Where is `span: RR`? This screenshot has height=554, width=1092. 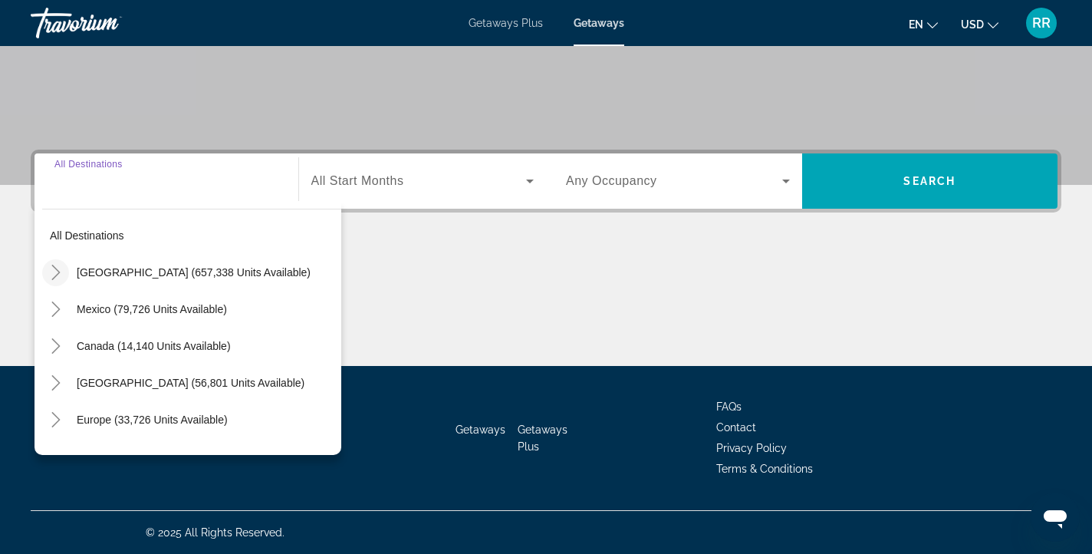
span: RR is located at coordinates (1041, 23).